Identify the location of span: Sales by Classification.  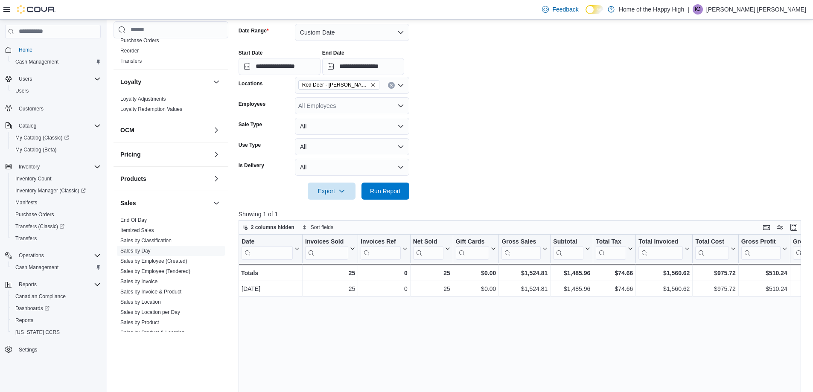
(146, 241).